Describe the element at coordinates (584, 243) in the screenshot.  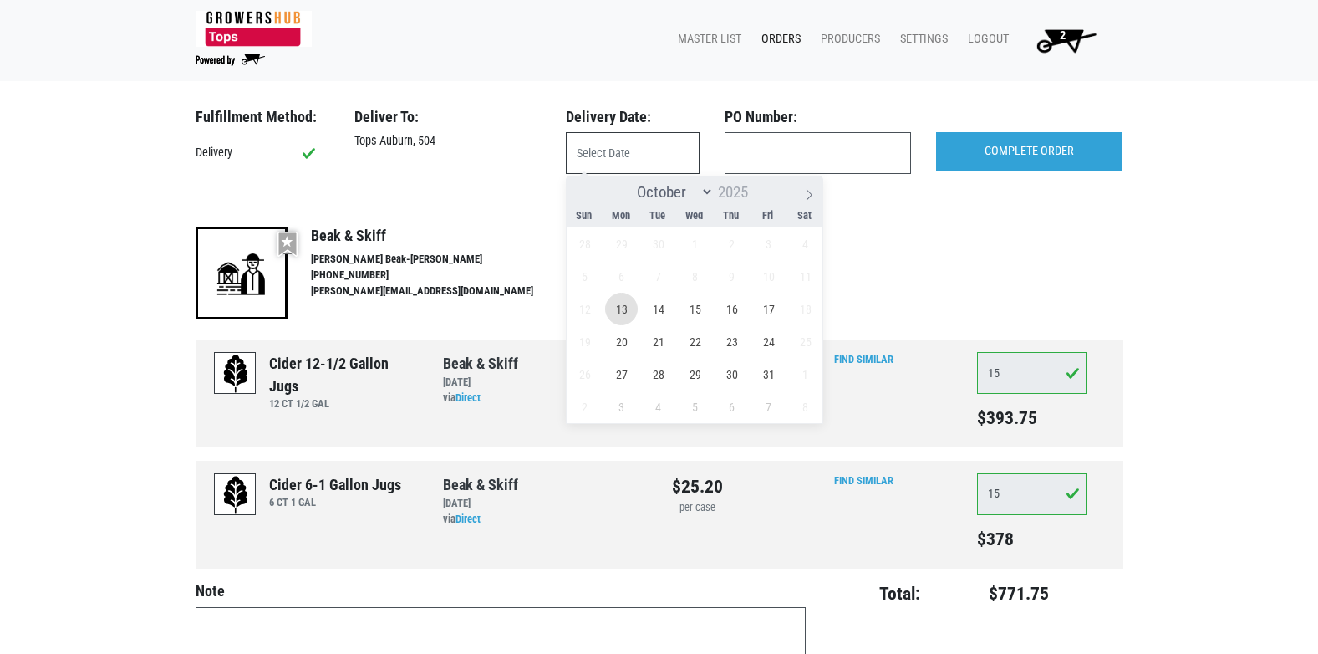
I see `span: September 28, 2025` at that location.